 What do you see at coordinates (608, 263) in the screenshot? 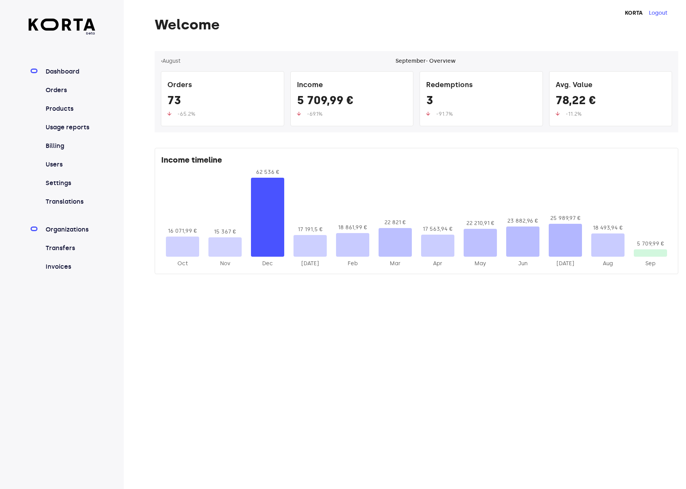
I see `div: 2025-Aug` at bounding box center [608, 263].